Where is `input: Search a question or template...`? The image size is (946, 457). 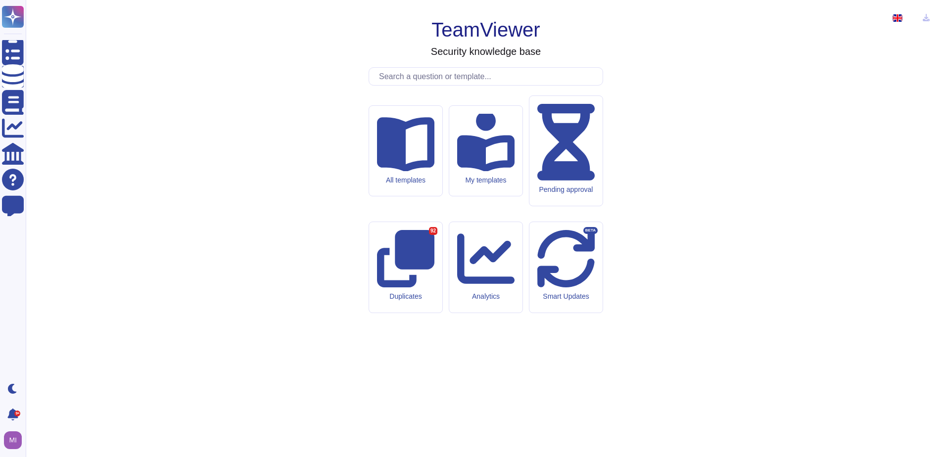
input: Search a question or template... is located at coordinates (489, 76).